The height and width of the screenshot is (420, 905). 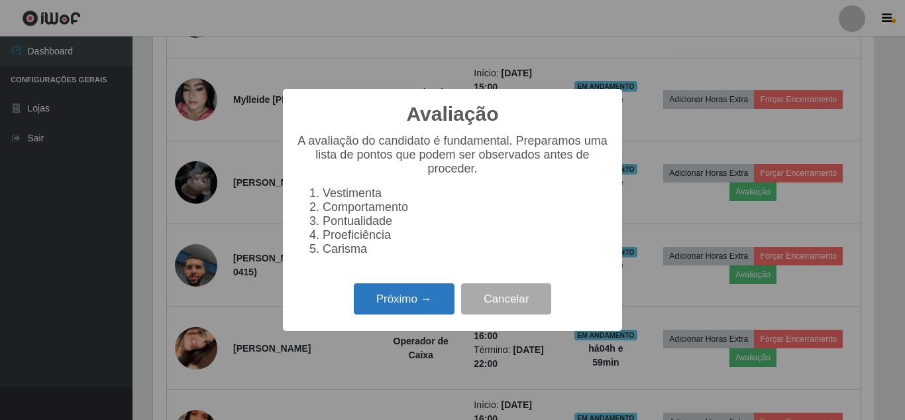 What do you see at coordinates (453, 114) in the screenshot?
I see `h2: Avaliação` at bounding box center [453, 114].